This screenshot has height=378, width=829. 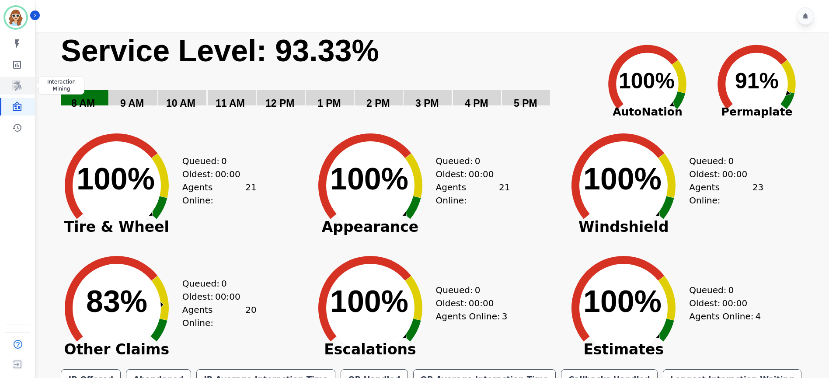 I want to click on span: AutoNation, so click(x=647, y=112).